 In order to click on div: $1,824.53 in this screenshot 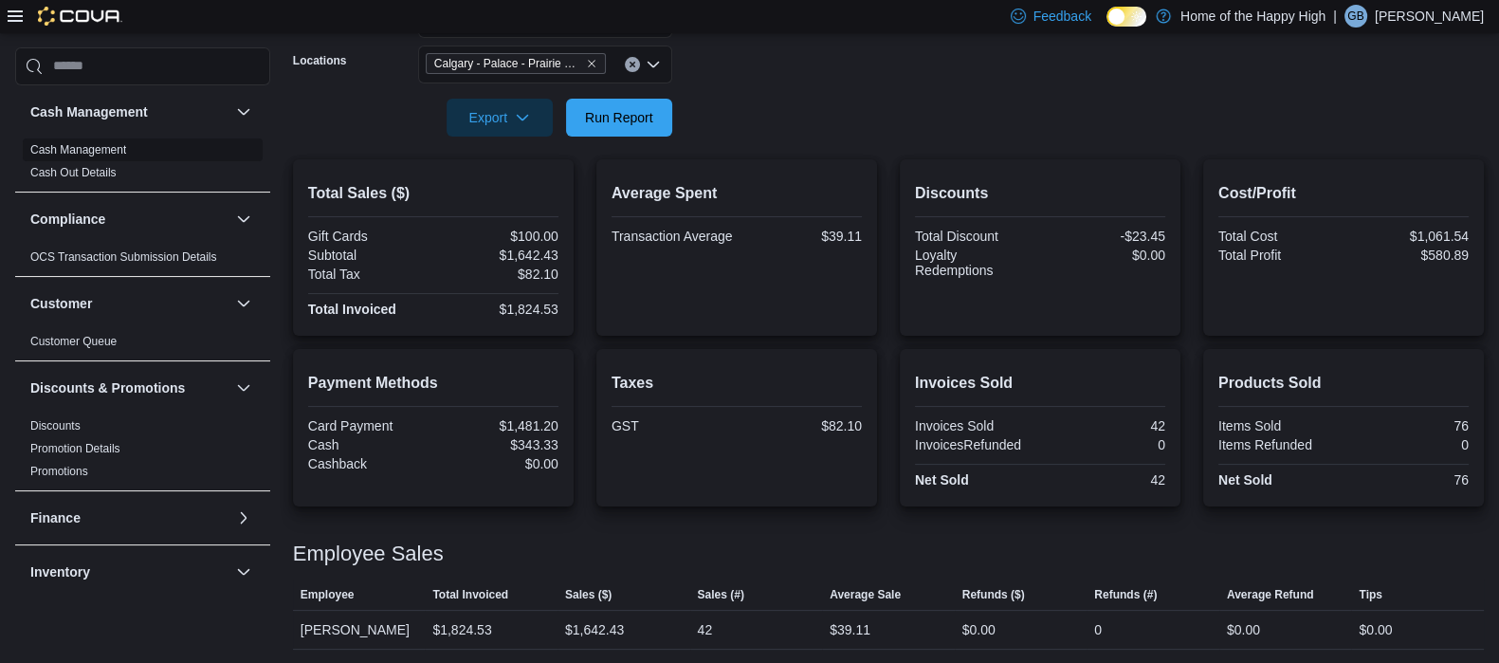, I will do `click(498, 309)`.